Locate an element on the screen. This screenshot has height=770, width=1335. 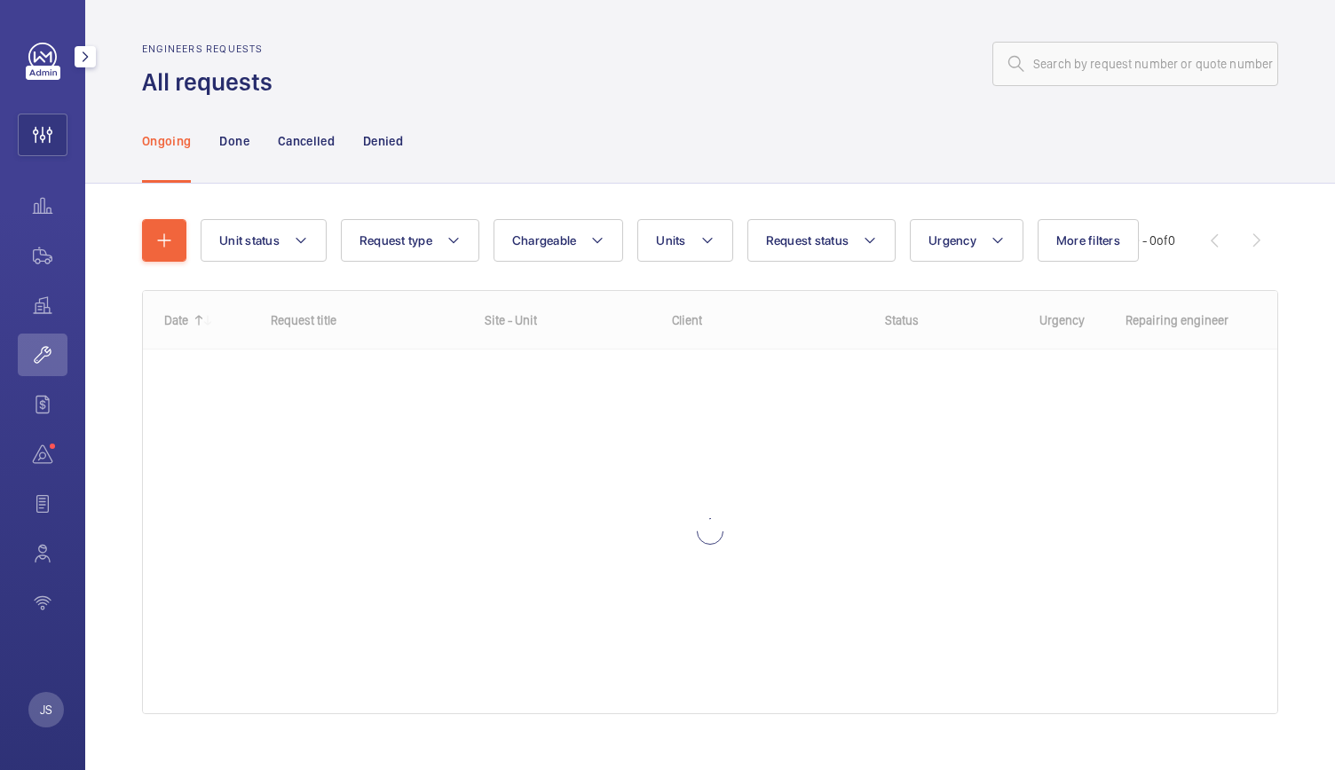
h1: All requests is located at coordinates (212, 82).